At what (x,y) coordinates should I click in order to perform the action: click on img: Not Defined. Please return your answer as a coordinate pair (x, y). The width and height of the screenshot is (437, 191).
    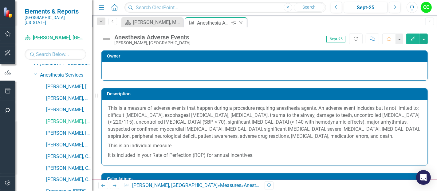
    Looking at the image, I should click on (106, 39).